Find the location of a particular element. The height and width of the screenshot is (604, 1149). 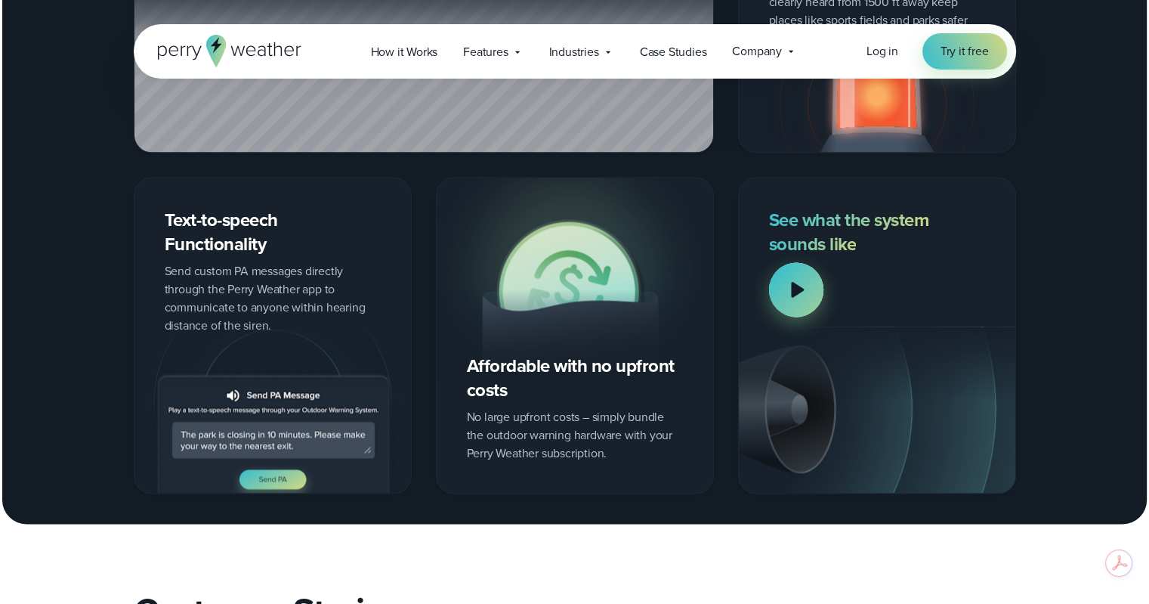

a: Log in is located at coordinates (882, 51).